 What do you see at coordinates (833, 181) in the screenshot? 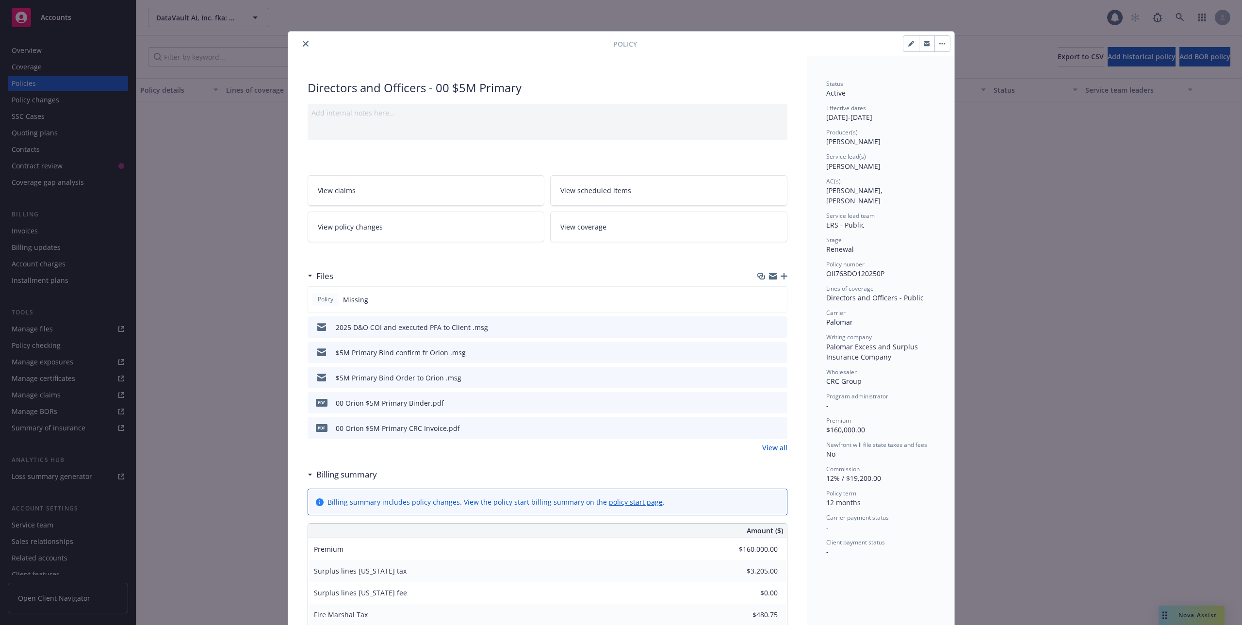
I see `span: AC(s)` at bounding box center [833, 181].